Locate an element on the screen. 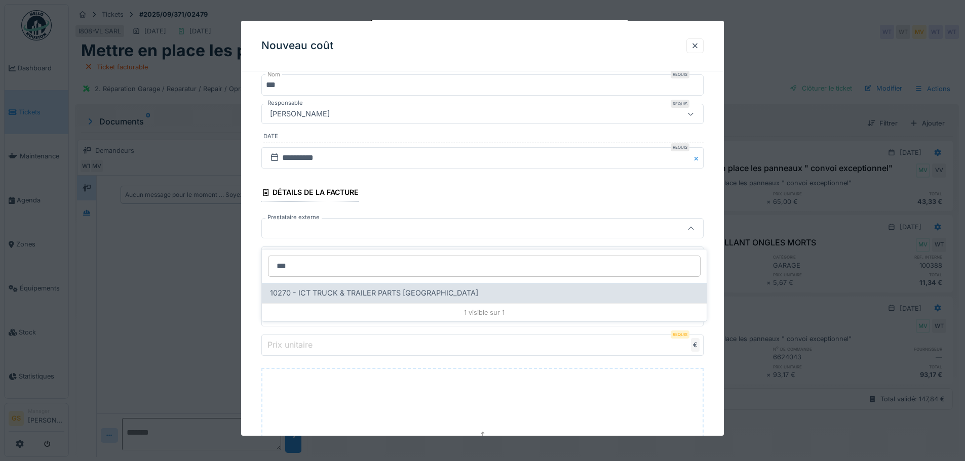 The width and height of the screenshot is (965, 461). label: Prestataire externe is located at coordinates (293, 217).